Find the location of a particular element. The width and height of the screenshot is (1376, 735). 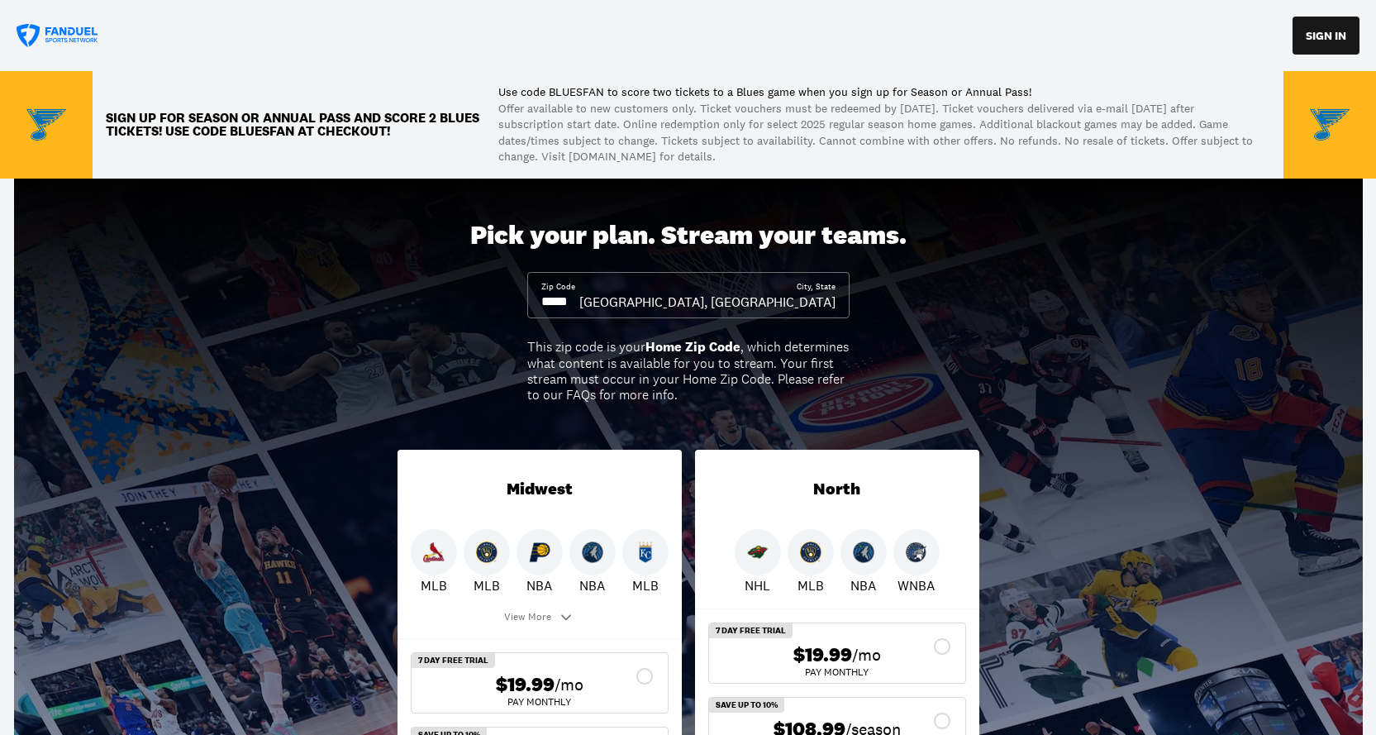

button: SIGN IN is located at coordinates (1326, 36).